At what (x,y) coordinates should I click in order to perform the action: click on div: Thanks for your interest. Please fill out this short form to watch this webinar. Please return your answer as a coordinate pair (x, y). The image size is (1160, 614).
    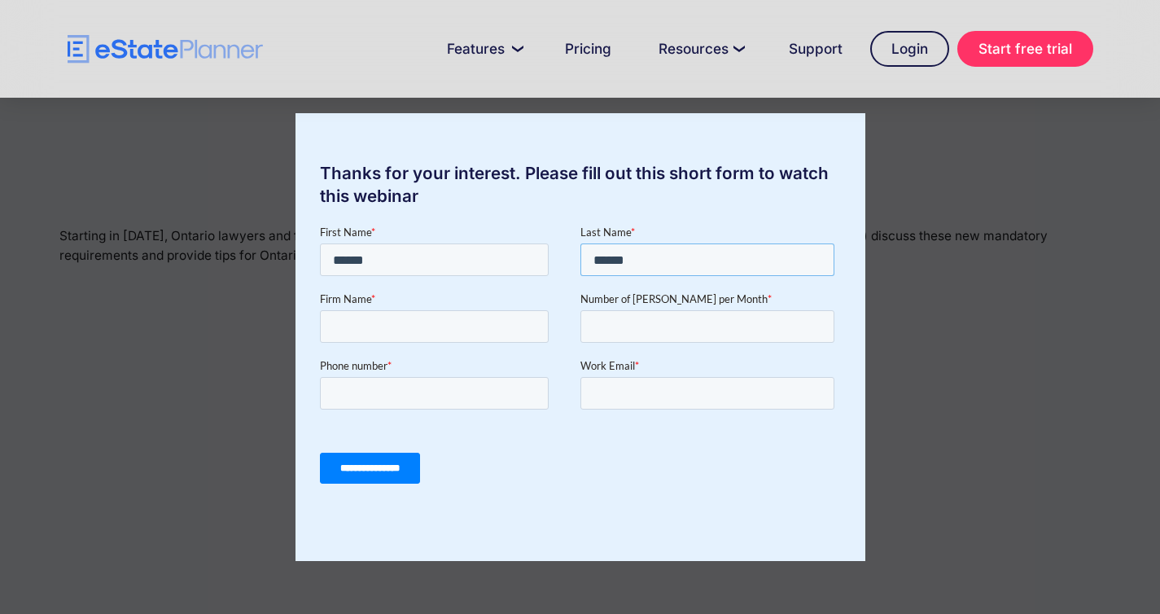
    Looking at the image, I should click on (580, 185).